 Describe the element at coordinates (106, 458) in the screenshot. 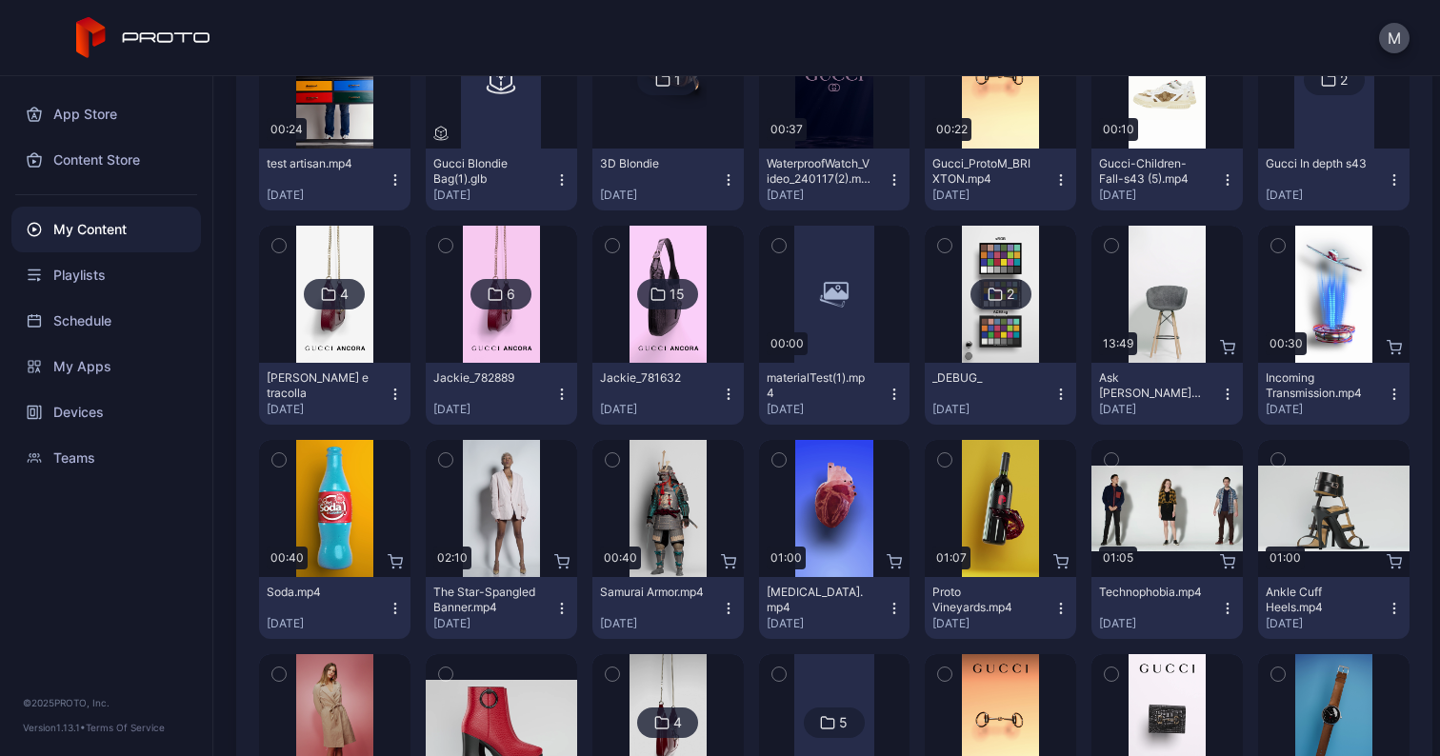

I see `div: Teams` at that location.